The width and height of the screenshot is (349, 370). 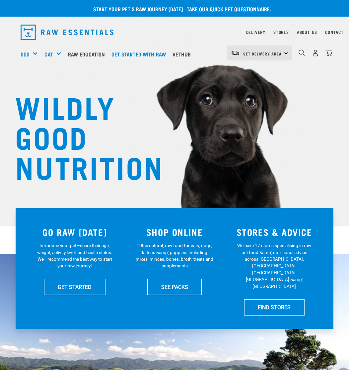 I want to click on a: Cat, so click(x=48, y=54).